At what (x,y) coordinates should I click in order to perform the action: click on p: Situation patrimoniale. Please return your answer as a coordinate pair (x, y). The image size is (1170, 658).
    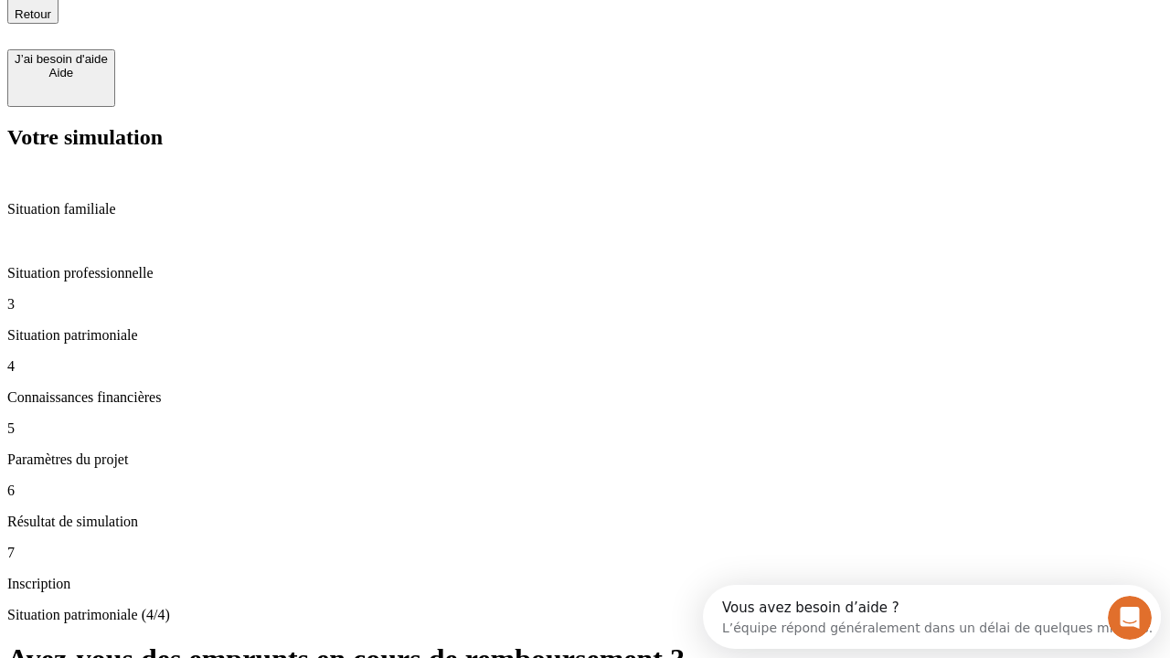
    Looking at the image, I should click on (585, 335).